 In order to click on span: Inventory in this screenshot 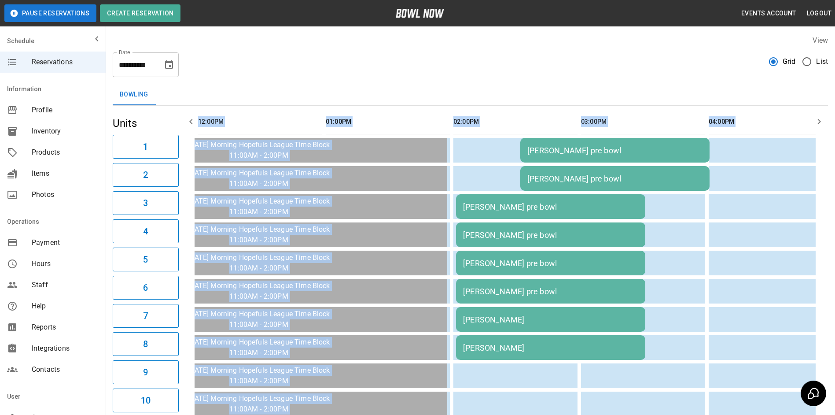, I will do `click(65, 131)`.